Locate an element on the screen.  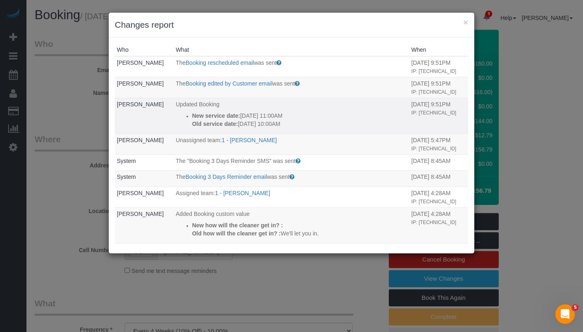
span: Updated Booking is located at coordinates (198, 104).